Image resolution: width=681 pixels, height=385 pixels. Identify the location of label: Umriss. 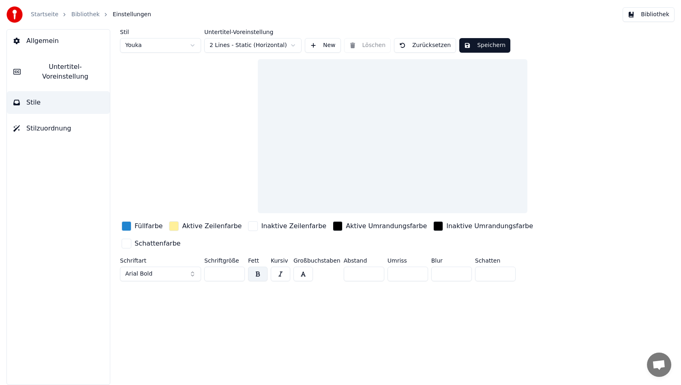
(408, 261).